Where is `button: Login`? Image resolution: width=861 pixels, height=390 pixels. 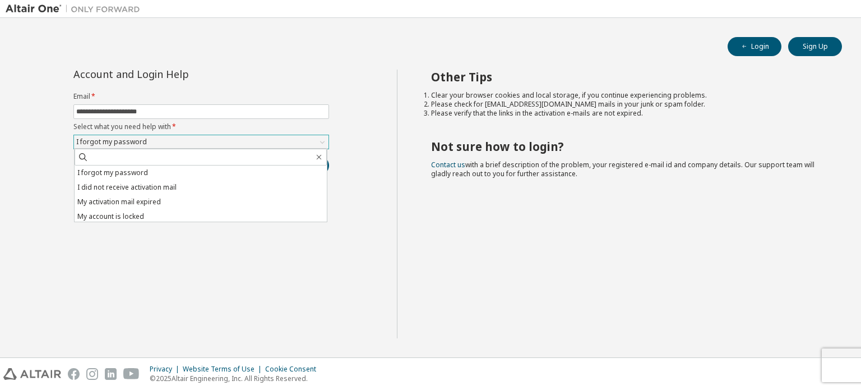
button: Login is located at coordinates (755, 47).